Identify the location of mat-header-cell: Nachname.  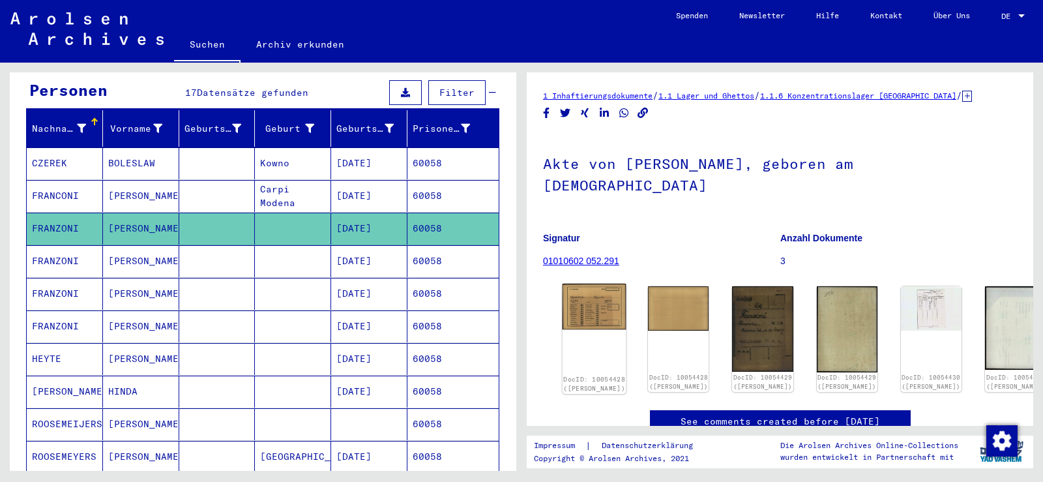
(65, 128).